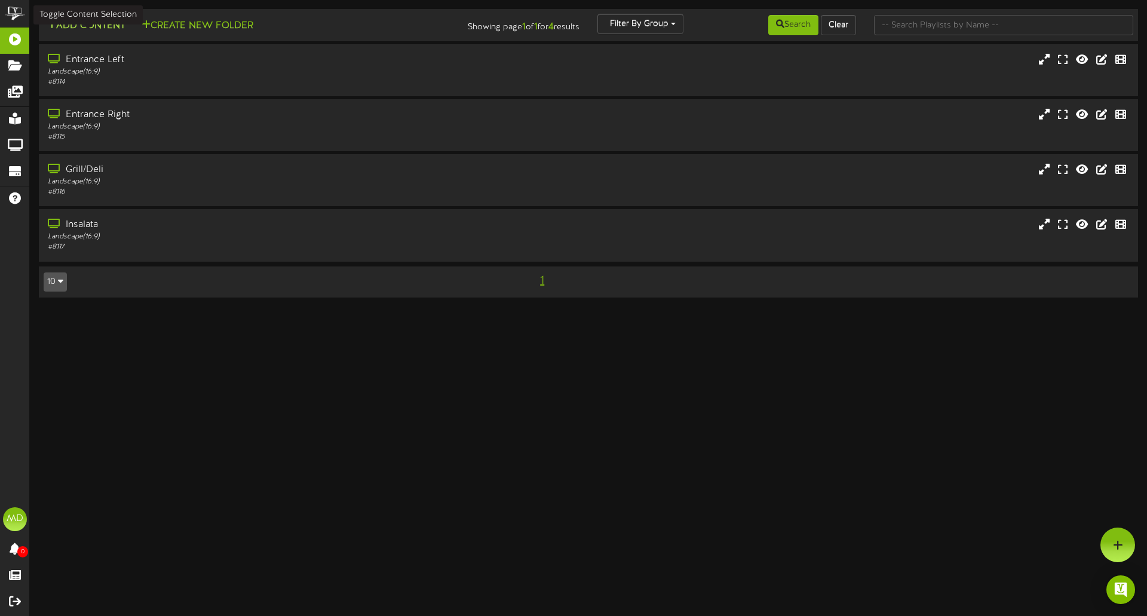 This screenshot has width=1147, height=616. I want to click on div: Entrance Left, so click(268, 60).